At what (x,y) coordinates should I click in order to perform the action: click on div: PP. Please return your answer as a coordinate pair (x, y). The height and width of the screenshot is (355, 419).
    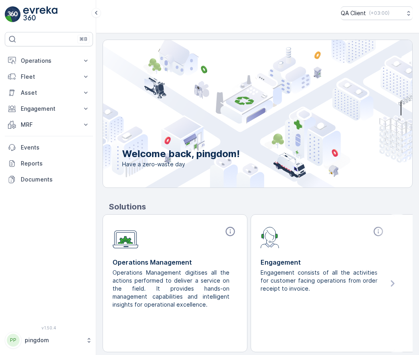
    Looking at the image, I should click on (13, 340).